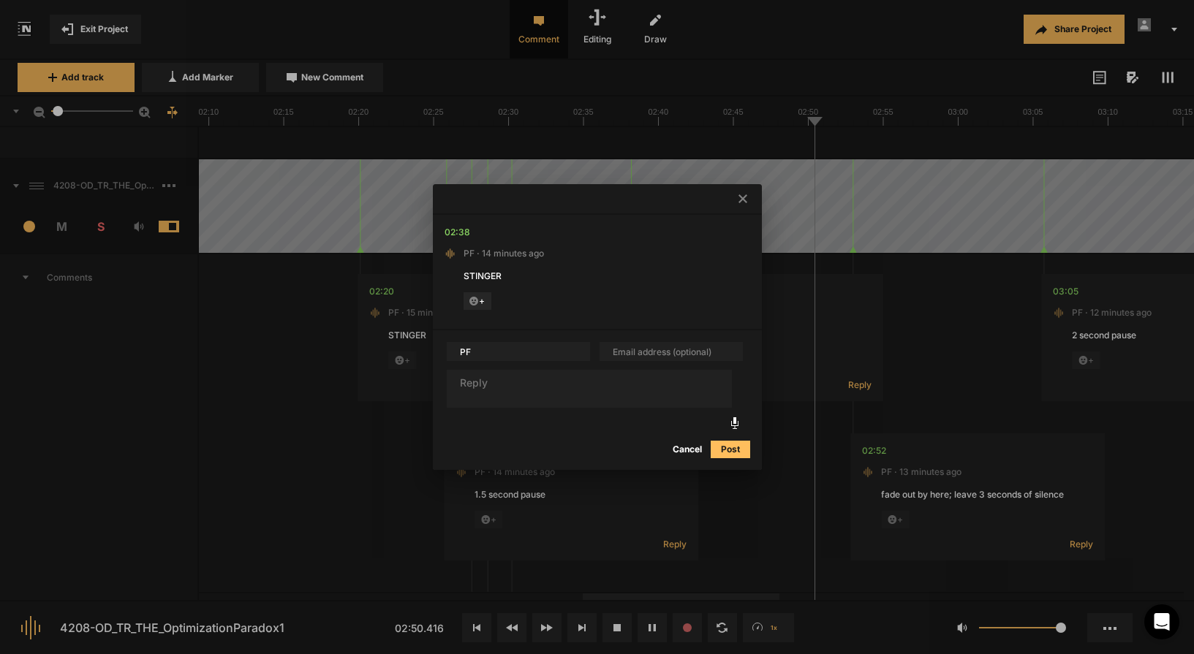  Describe the element at coordinates (518, 352) in the screenshot. I see `input: Your name` at that location.